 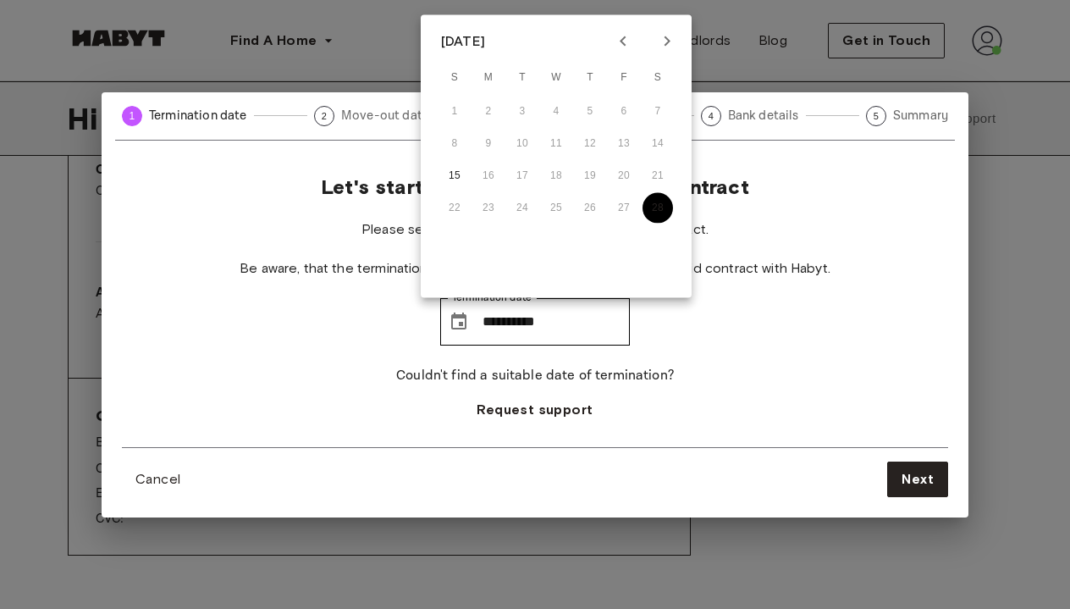 What do you see at coordinates (455, 78) in the screenshot?
I see `span: Sunday` at bounding box center [455, 78].